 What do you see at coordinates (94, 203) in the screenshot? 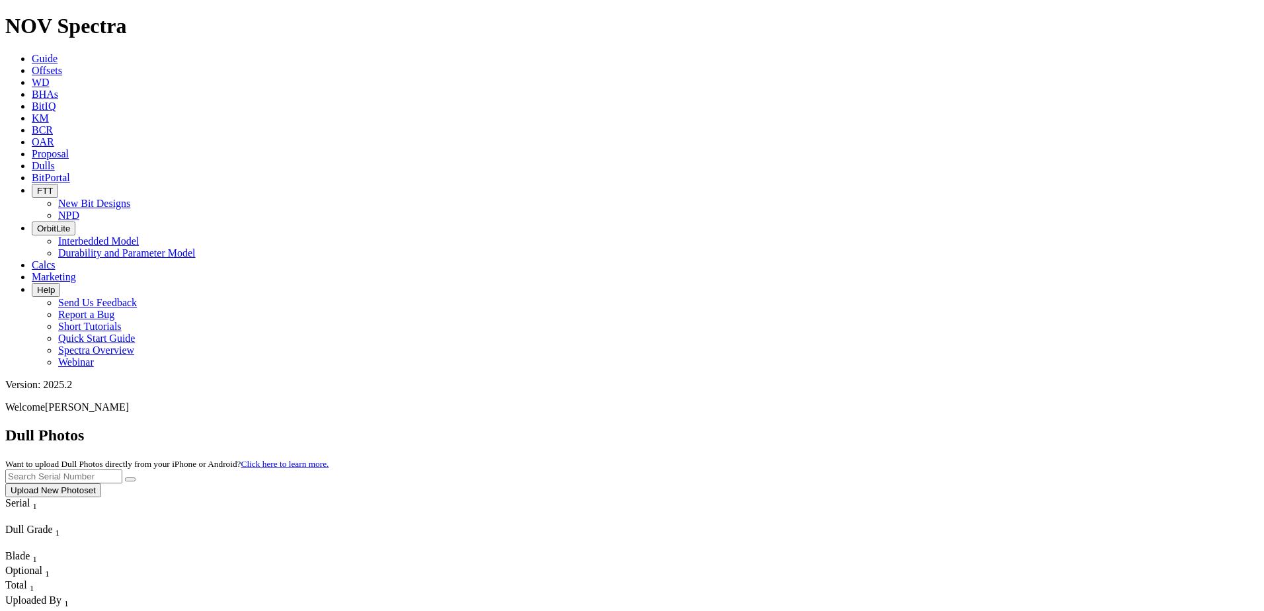
I see `a: New Bit Designs` at bounding box center [94, 203].